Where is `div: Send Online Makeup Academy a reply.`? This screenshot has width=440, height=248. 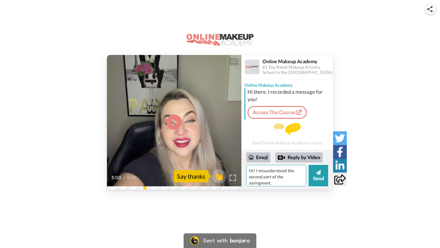
div: Send Online Makeup Academy a reply. is located at coordinates (287, 134).